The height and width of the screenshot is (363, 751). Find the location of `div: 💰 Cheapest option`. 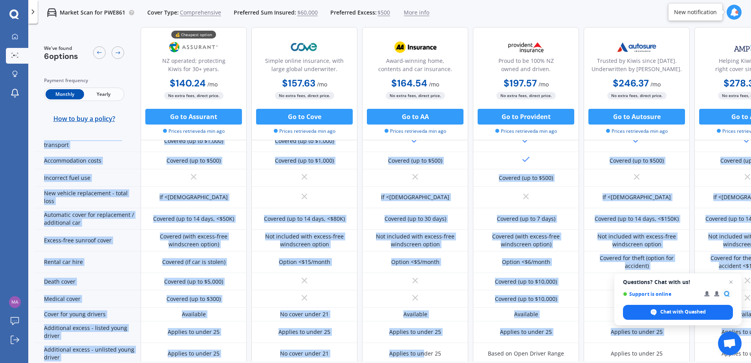

div: 💰 Cheapest option is located at coordinates (194, 35).